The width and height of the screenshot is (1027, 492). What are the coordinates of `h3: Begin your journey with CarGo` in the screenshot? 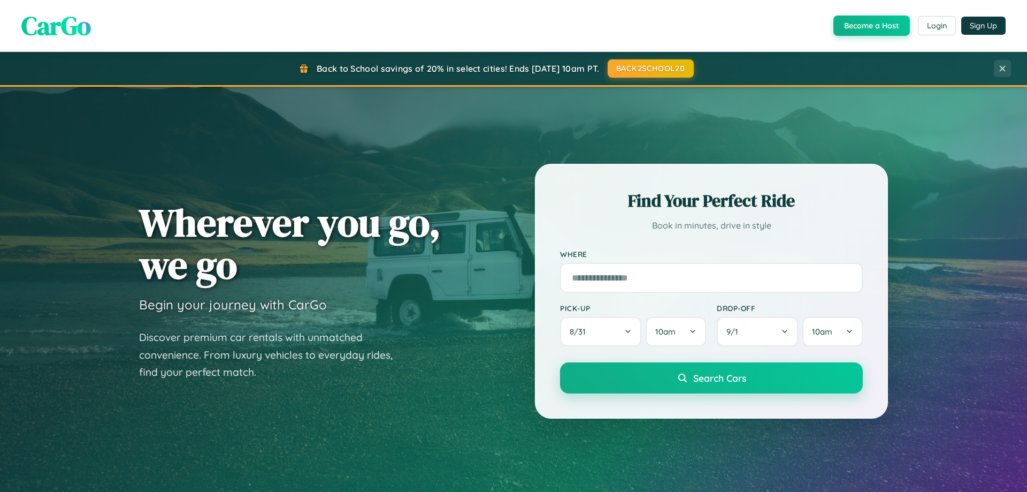 It's located at (233, 304).